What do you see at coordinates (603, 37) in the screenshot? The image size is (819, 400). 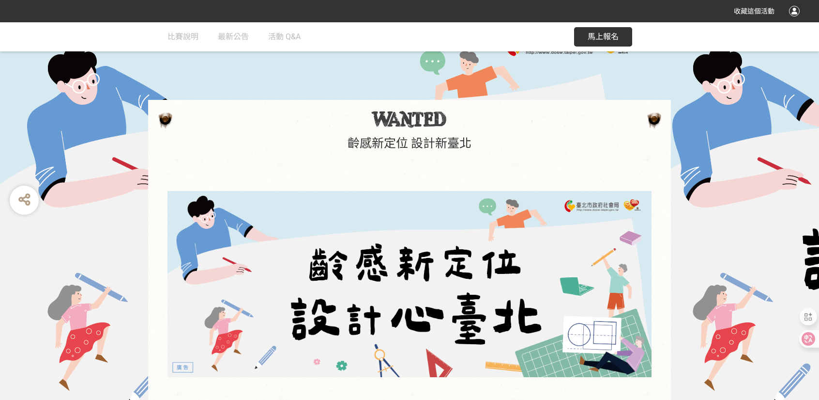 I see `button: 馬上報名` at bounding box center [603, 37].